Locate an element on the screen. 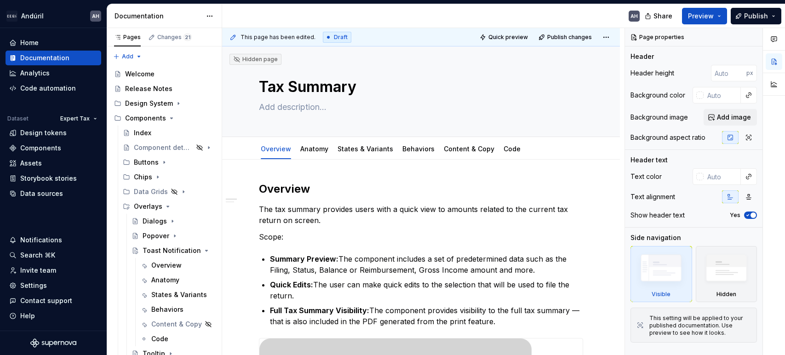 Image resolution: width=785 pixels, height=355 pixels. div: Design tokens is located at coordinates (43, 133).